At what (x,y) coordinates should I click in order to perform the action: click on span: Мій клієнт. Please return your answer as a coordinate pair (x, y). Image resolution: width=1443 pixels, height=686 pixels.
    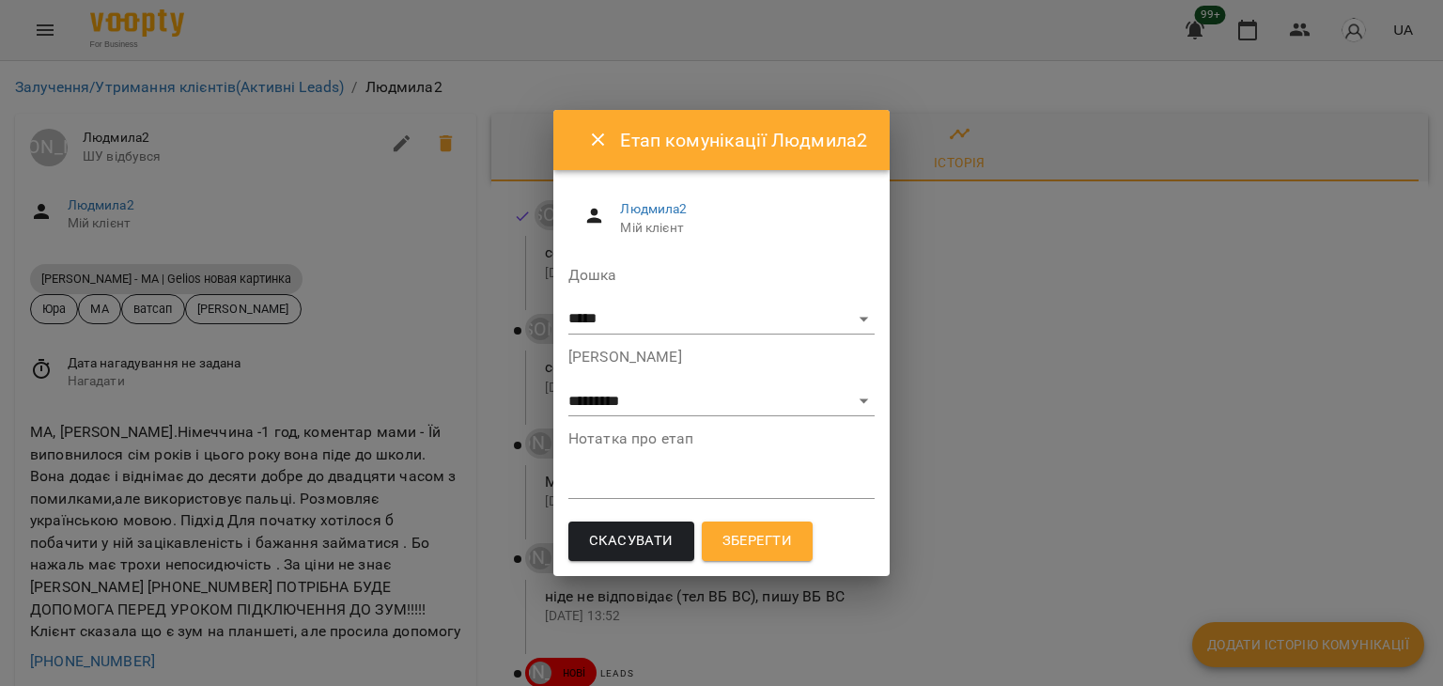
    Looking at the image, I should click on (739, 228).